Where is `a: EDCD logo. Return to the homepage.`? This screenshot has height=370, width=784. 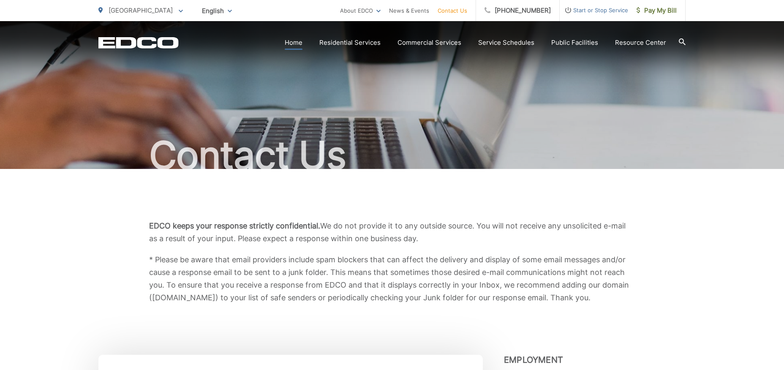 a: EDCD logo. Return to the homepage. is located at coordinates (139, 43).